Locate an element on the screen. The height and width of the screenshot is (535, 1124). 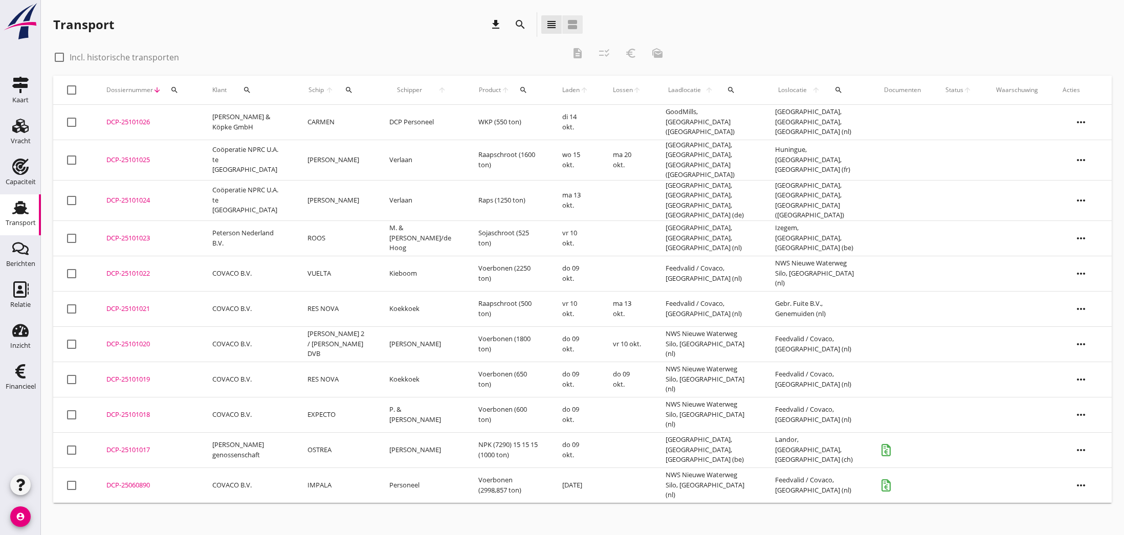
td: wo 15 okt. is located at coordinates (575, 160).